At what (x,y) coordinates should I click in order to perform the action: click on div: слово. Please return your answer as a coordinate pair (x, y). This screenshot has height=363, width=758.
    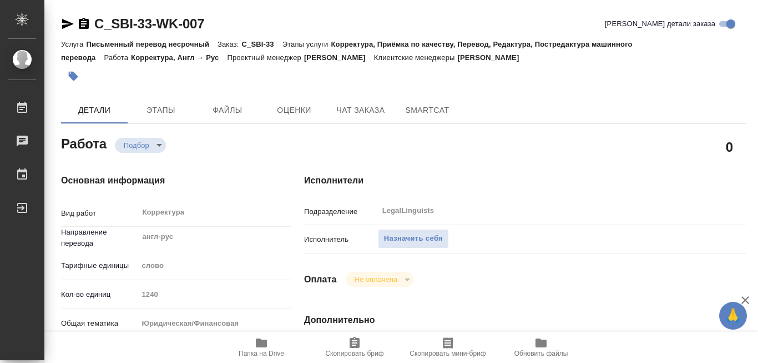
    Looking at the image, I should click on (214, 265).